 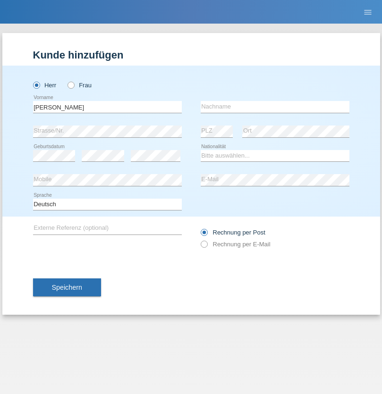 I want to click on input: Herr, so click(x=36, y=84).